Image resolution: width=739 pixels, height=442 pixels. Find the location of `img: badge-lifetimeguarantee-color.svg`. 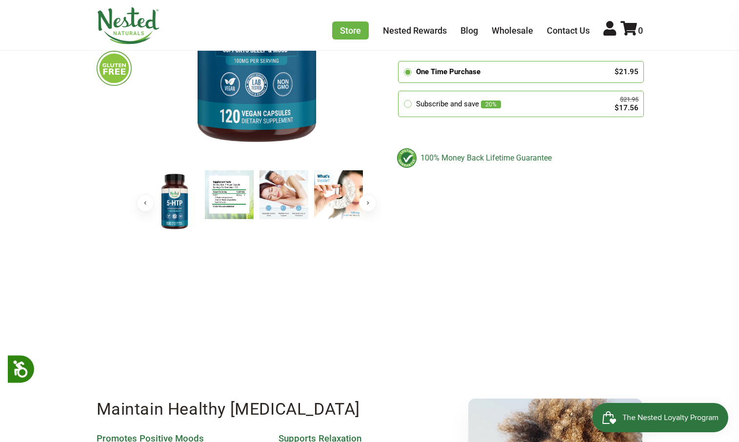

img: badge-lifetimeguarantee-color.svg is located at coordinates (407, 158).